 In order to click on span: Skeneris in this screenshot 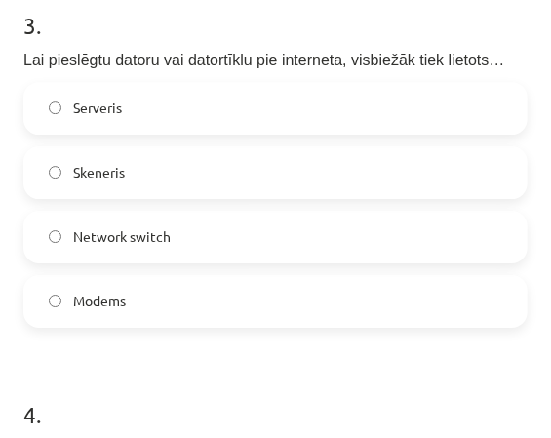, I will do `click(99, 172)`.